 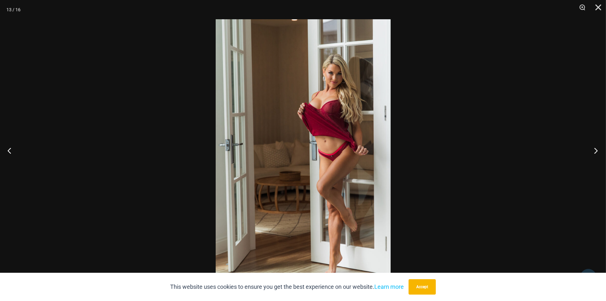 I want to click on button: Next, so click(x=594, y=150).